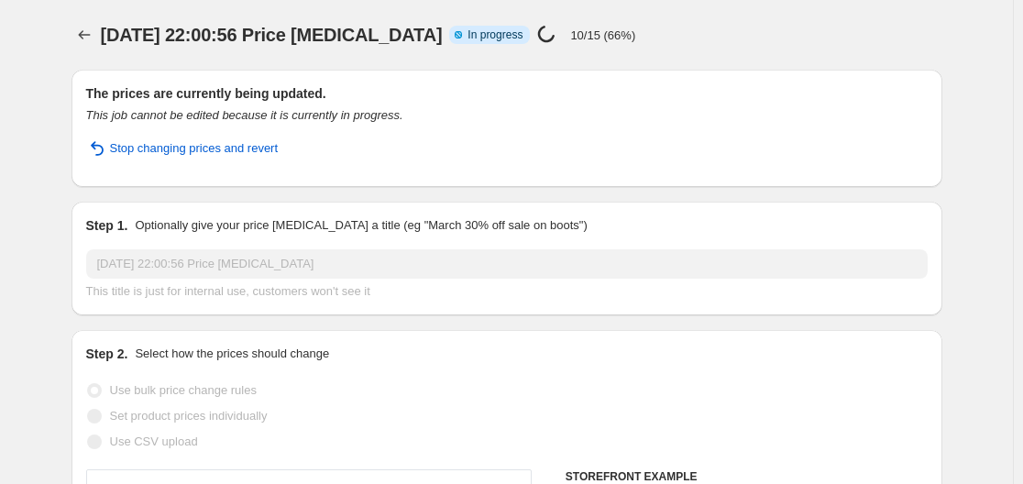  What do you see at coordinates (183, 390) in the screenshot?
I see `span: Use bulk price change rules` at bounding box center [183, 390].